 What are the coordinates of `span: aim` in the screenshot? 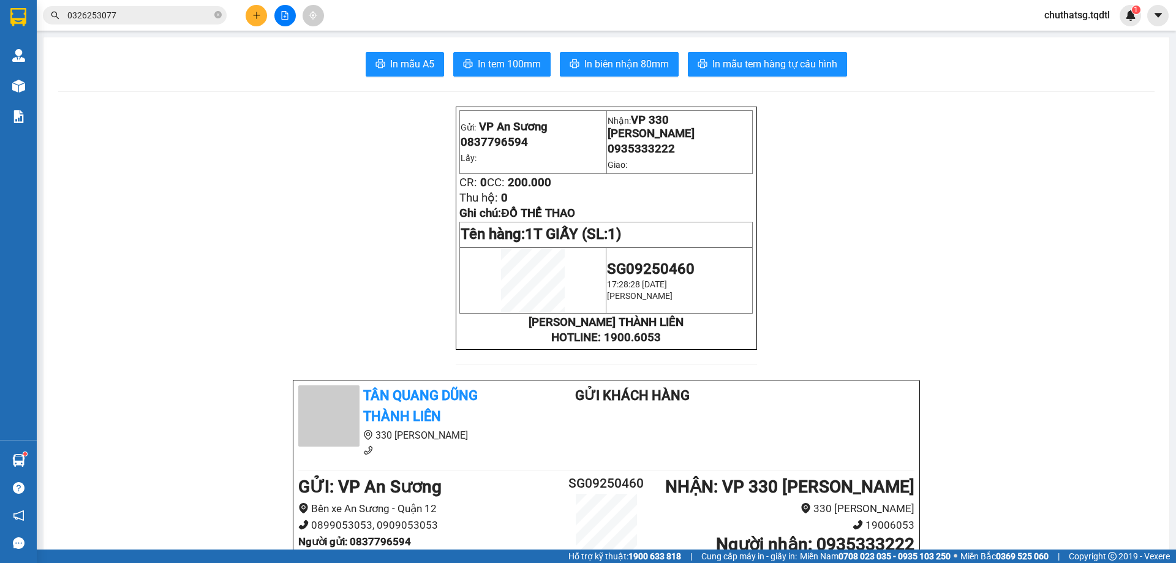 It's located at (313, 15).